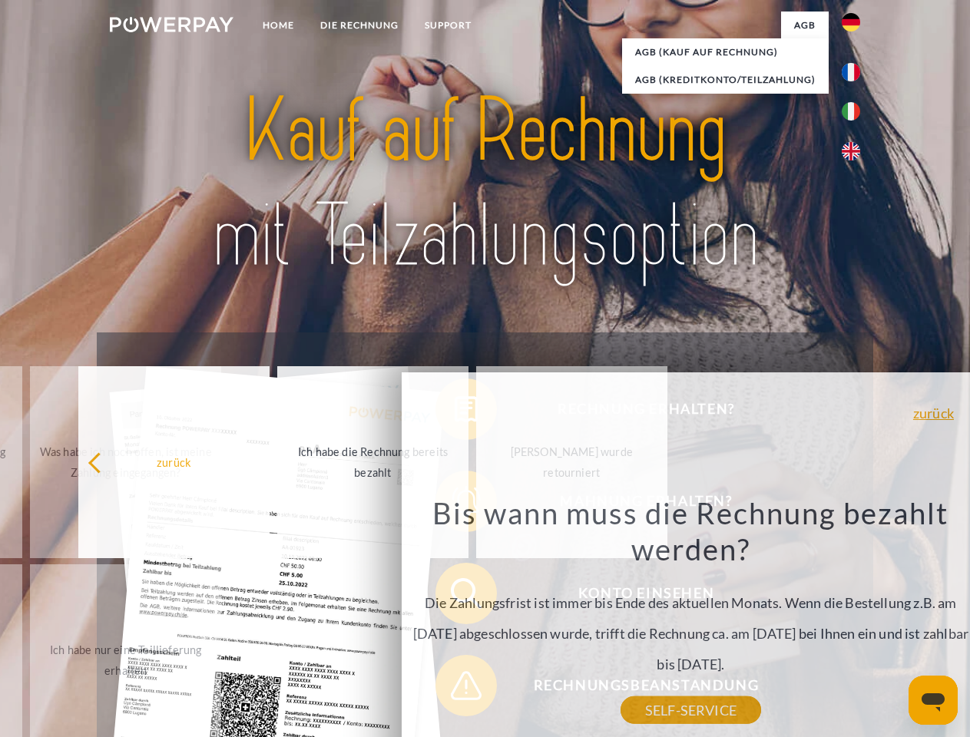 The width and height of the screenshot is (970, 737). Describe the element at coordinates (174, 461) in the screenshot. I see `div: zurück` at that location.